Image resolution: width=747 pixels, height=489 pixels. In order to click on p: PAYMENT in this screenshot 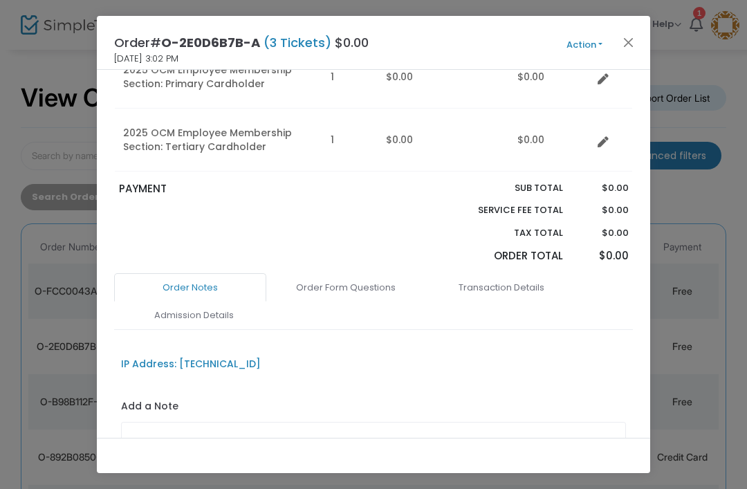, I will do `click(243, 189)`.